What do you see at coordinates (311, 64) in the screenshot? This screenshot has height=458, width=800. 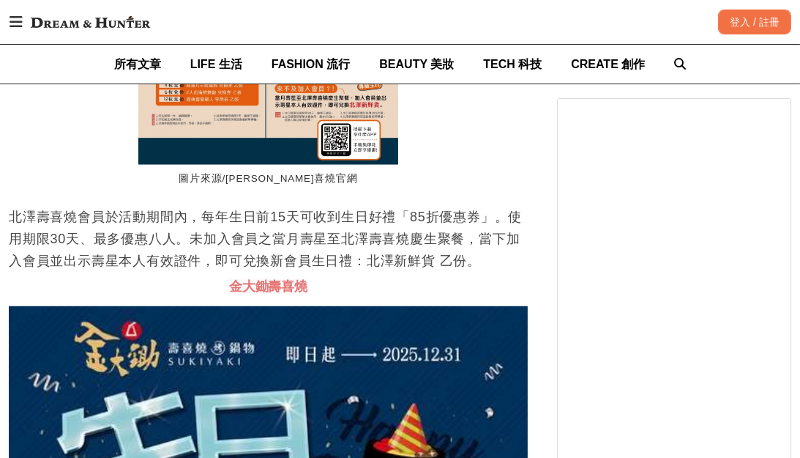 I see `a: FASHION 流行` at bounding box center [311, 64].